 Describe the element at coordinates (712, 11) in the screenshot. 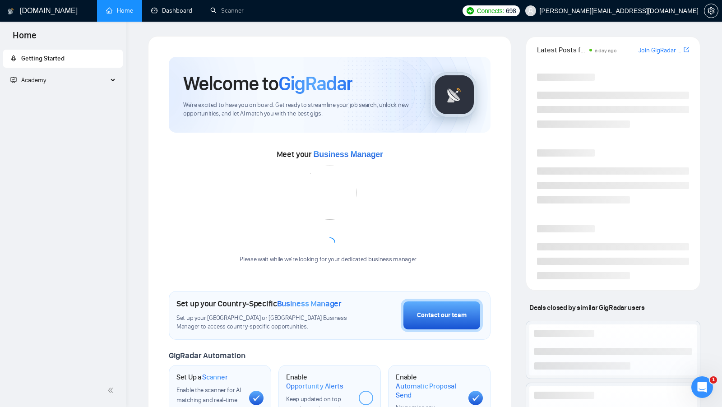

I see `a: setting` at that location.